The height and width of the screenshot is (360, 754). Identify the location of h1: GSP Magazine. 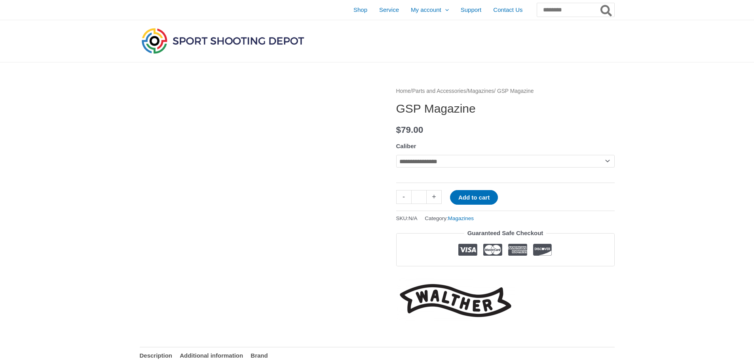
(505, 109).